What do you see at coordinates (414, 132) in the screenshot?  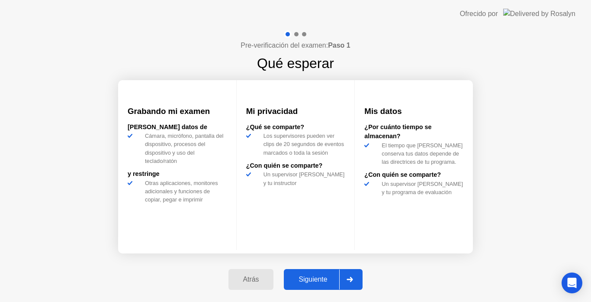 I see `div: ¿Por cuánto tiempo se almacenan?` at bounding box center [414, 132].